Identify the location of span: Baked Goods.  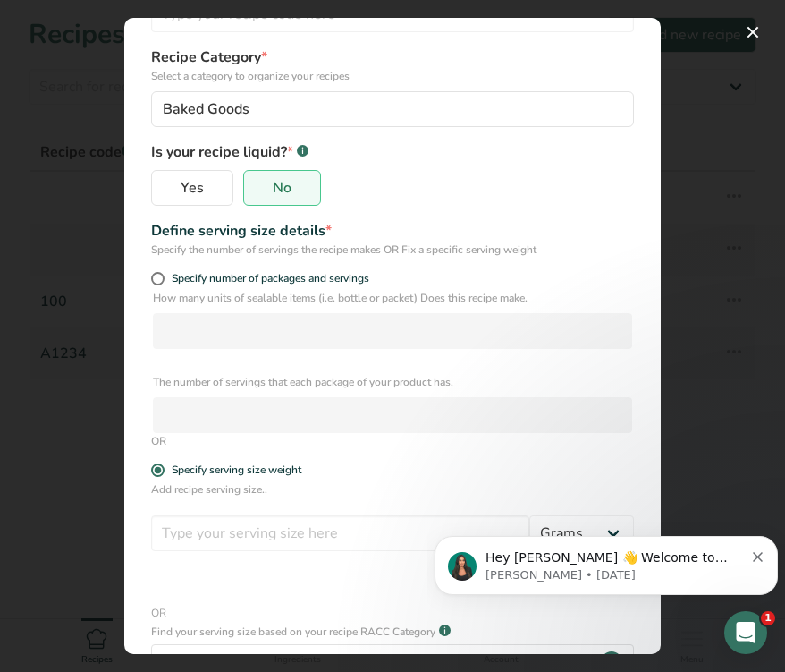
(206, 109).